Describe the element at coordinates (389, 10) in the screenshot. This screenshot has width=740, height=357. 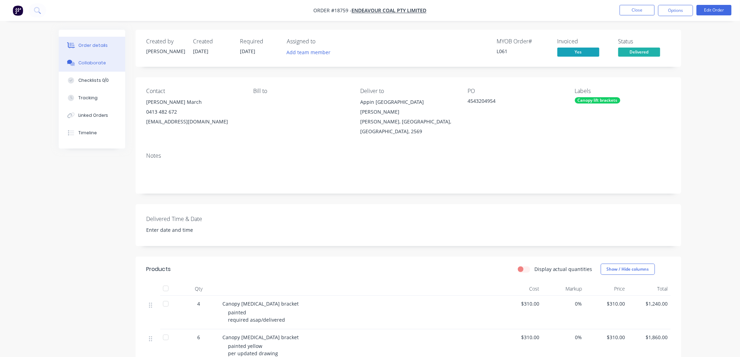
I see `a: Endeavour Coal Pty Limited` at that location.